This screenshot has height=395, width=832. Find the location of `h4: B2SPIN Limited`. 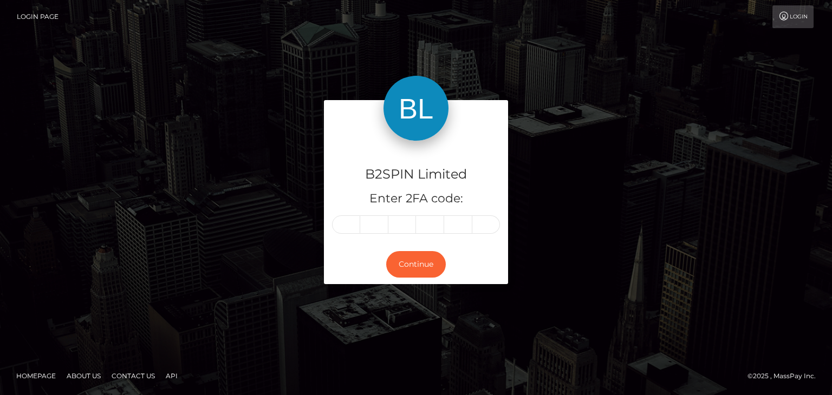

h4: B2SPIN Limited is located at coordinates (416, 174).